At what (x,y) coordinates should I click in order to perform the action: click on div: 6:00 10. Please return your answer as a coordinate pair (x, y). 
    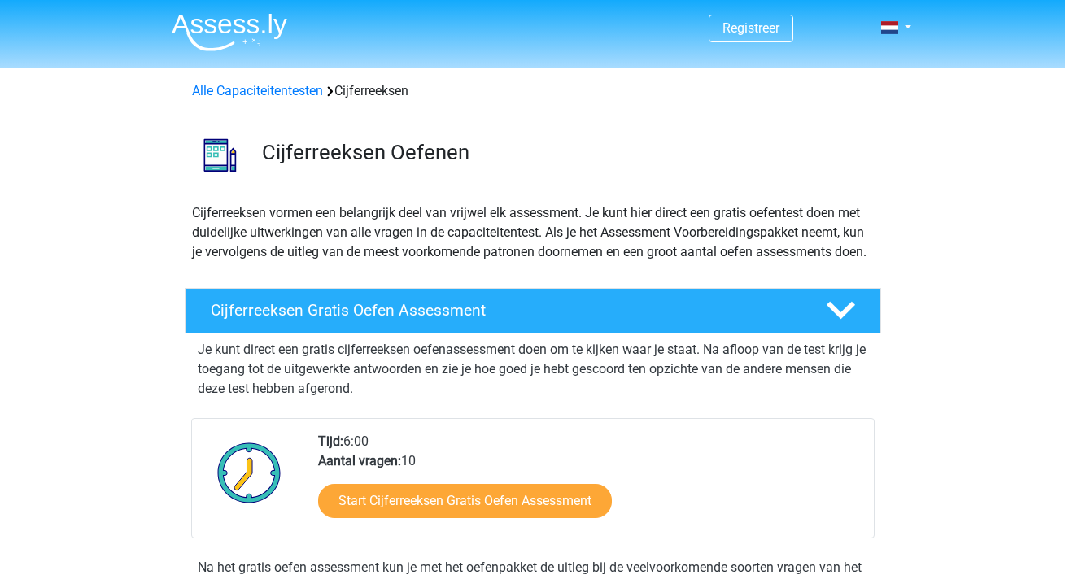
    Looking at the image, I should click on (589, 485).